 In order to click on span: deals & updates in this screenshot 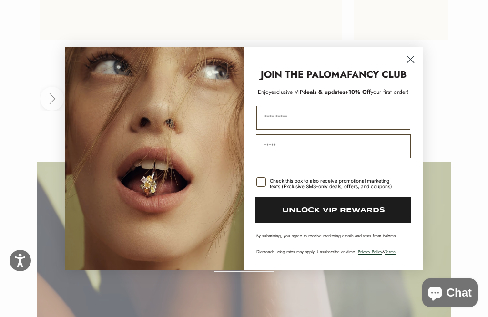, I will do `click(308, 92)`.